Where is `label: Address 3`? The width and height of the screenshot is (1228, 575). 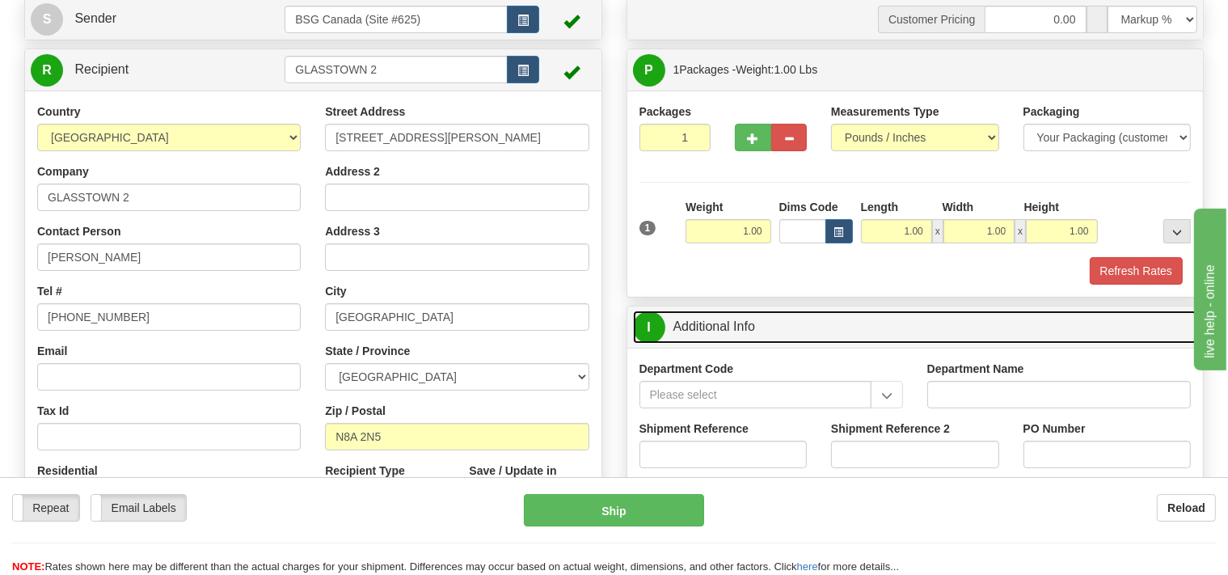 label: Address 3 is located at coordinates (352, 231).